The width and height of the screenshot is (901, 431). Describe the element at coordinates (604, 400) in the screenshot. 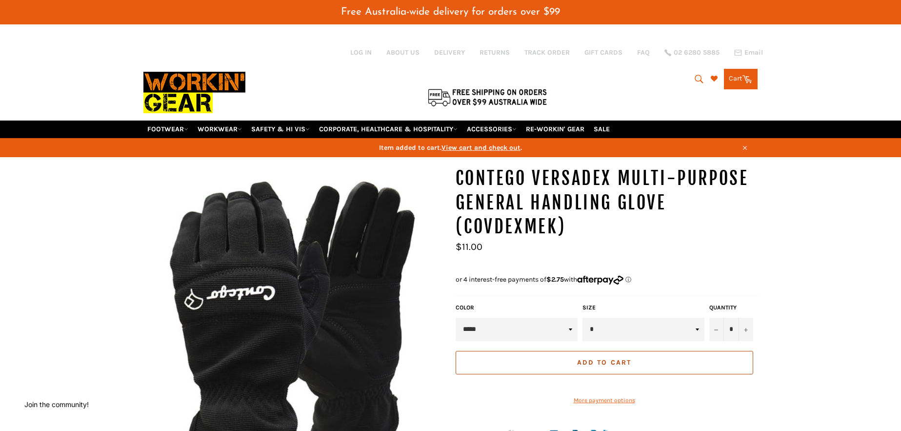

I see `a: More payment options` at that location.